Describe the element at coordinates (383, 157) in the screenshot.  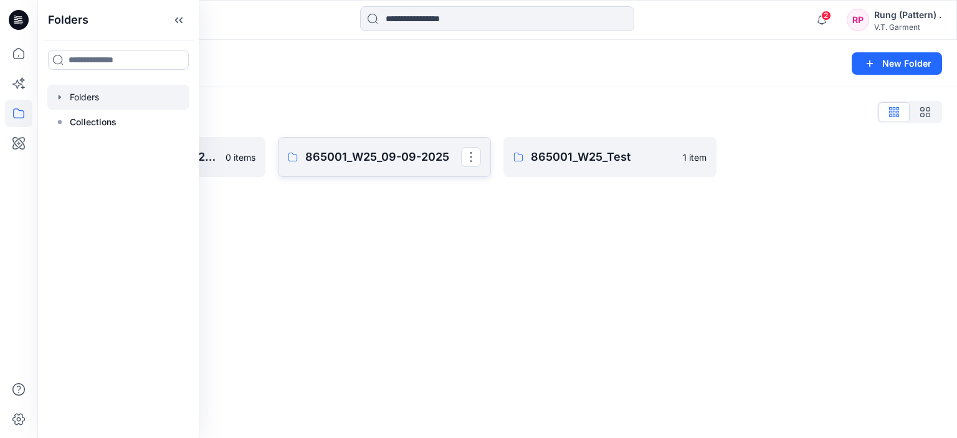
I see `p: 865001_W25_09-09-2025` at that location.